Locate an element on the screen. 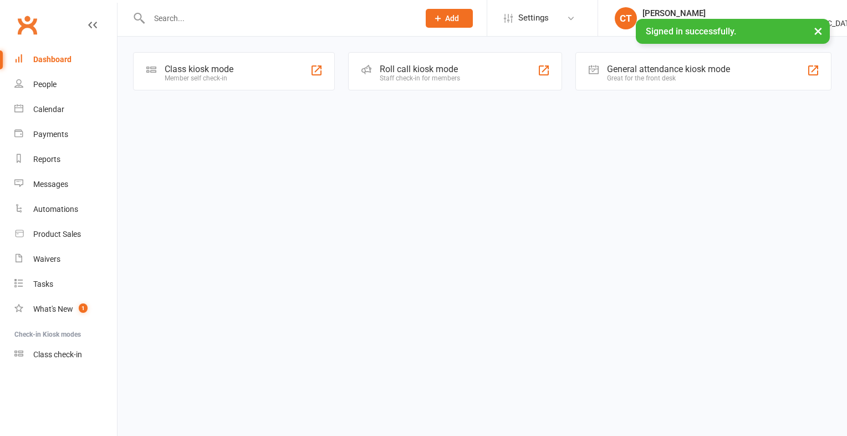 Image resolution: width=847 pixels, height=436 pixels. div: Messages is located at coordinates (50, 184).